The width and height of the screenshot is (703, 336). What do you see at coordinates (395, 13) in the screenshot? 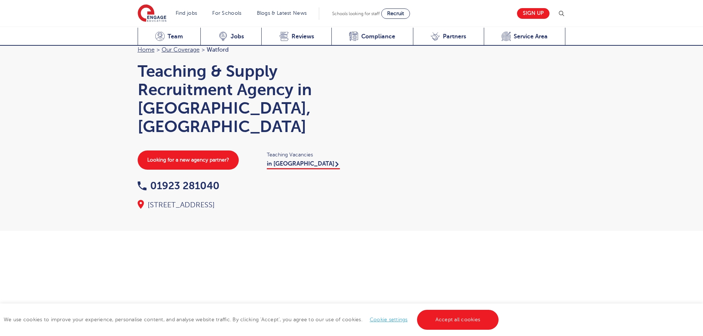
I see `span: Recruit` at bounding box center [395, 13].